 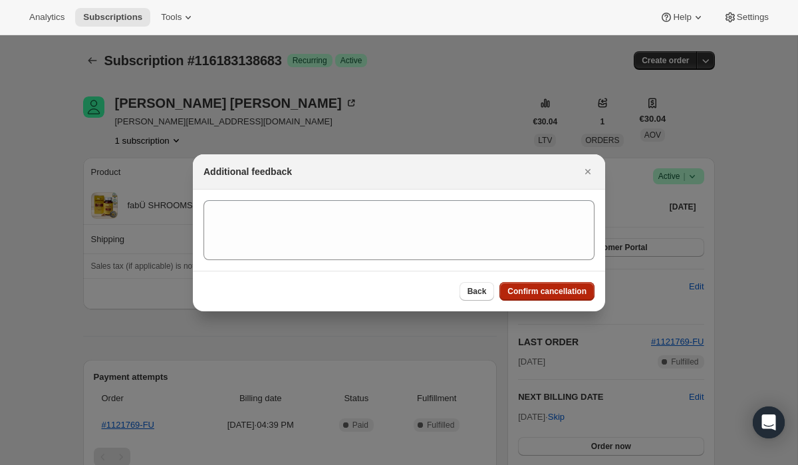 I want to click on span: Help, so click(x=682, y=17).